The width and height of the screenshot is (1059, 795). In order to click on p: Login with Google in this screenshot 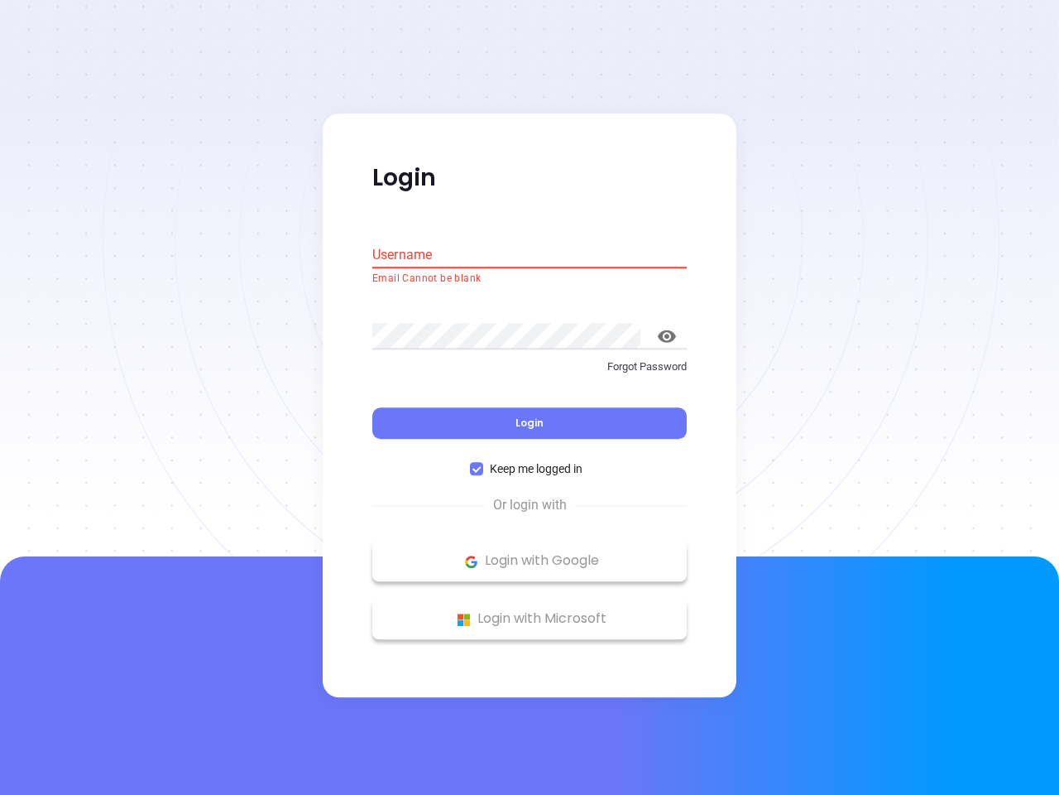, I will do `click(530, 561)`.